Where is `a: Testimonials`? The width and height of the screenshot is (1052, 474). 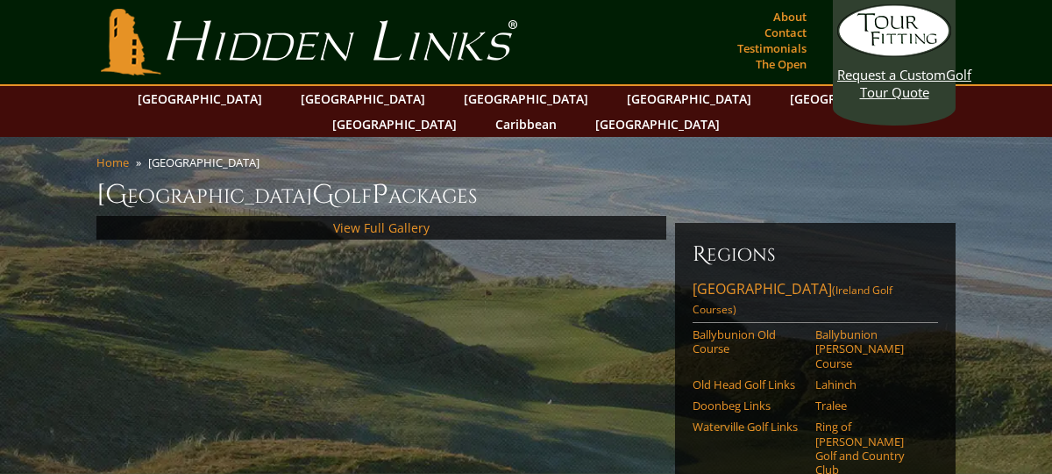 a: Testimonials is located at coordinates (772, 48).